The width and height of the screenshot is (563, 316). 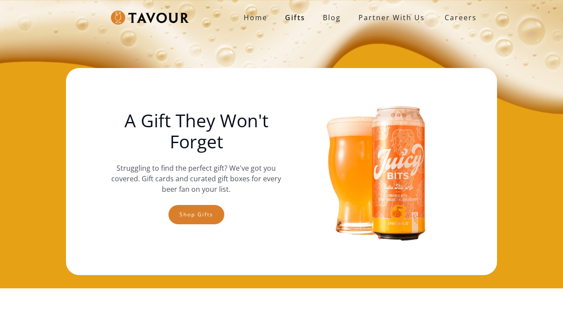 What do you see at coordinates (196, 179) in the screenshot?
I see `p: Struggling to find the perfect gift? We've got you covered. Gift cards and curated gift boxes for...` at bounding box center [196, 179].